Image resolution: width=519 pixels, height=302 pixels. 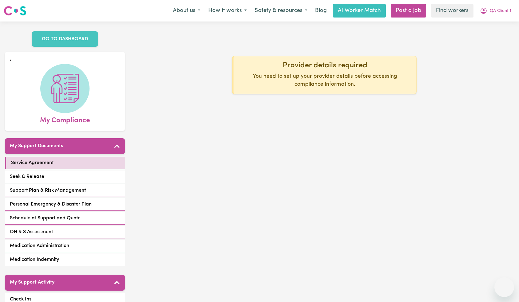 What do you see at coordinates (186, 11) in the screenshot?
I see `button: About us` at bounding box center [186, 11].